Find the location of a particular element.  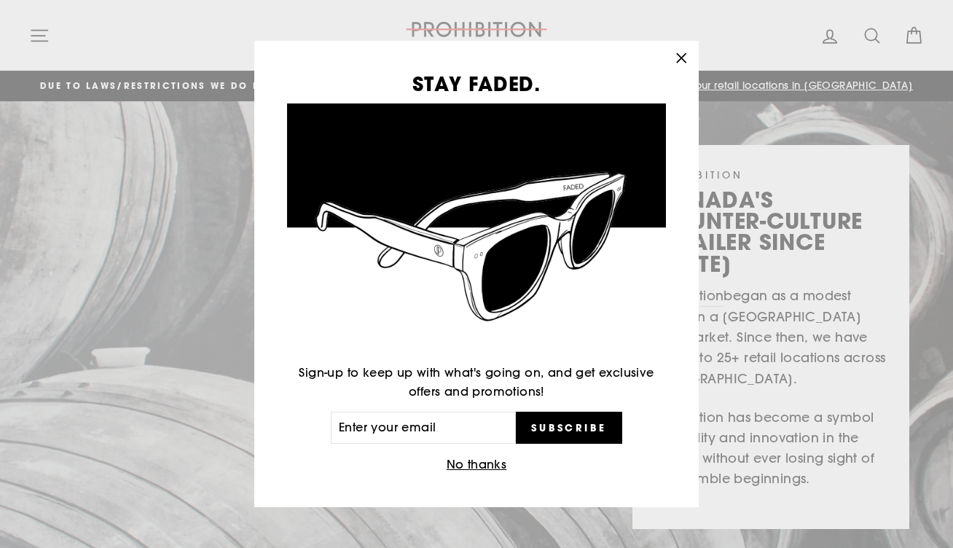

span: Subscribe is located at coordinates (569, 428).